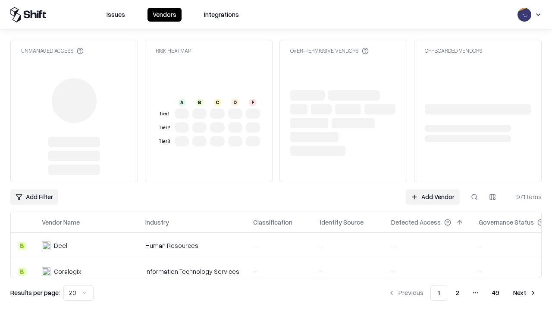 Image resolution: width=552 pixels, height=311 pixels. Describe the element at coordinates (416, 222) in the screenshot. I see `div: Detected Access` at that location.